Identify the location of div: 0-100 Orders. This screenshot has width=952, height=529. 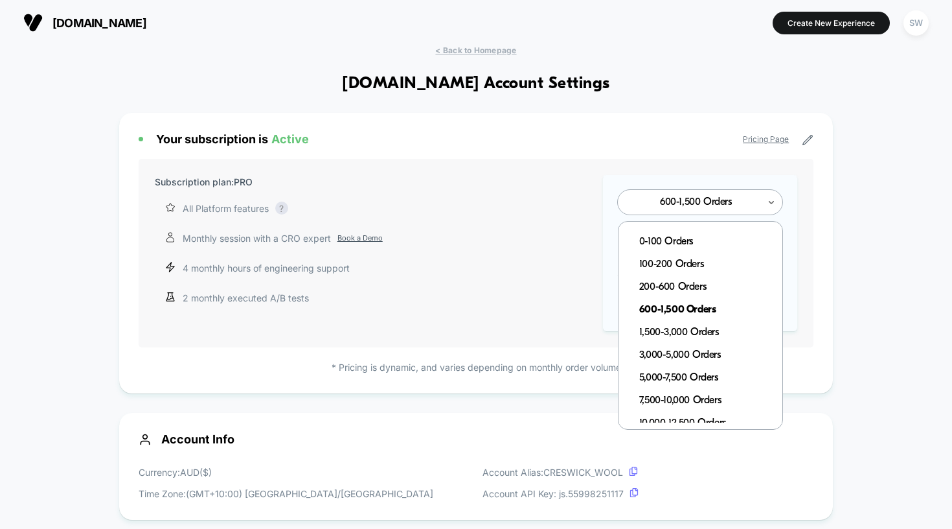
(707, 242).